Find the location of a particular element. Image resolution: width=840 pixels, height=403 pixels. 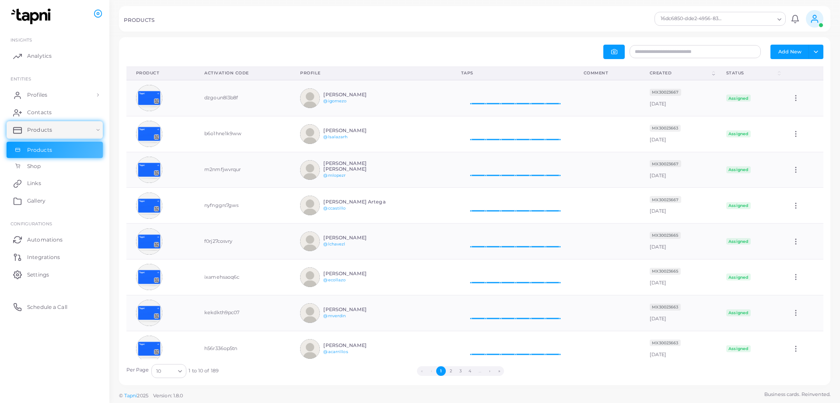

button: Go to next page is located at coordinates (489, 371).